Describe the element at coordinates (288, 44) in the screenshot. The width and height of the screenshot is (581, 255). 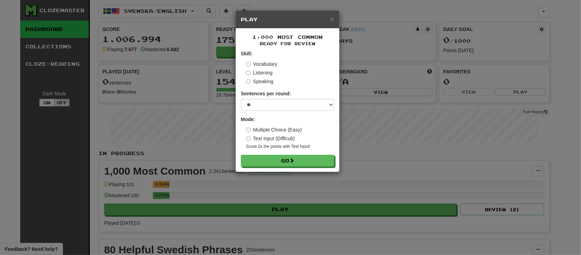
I see `small: Ready for Review` at that location.